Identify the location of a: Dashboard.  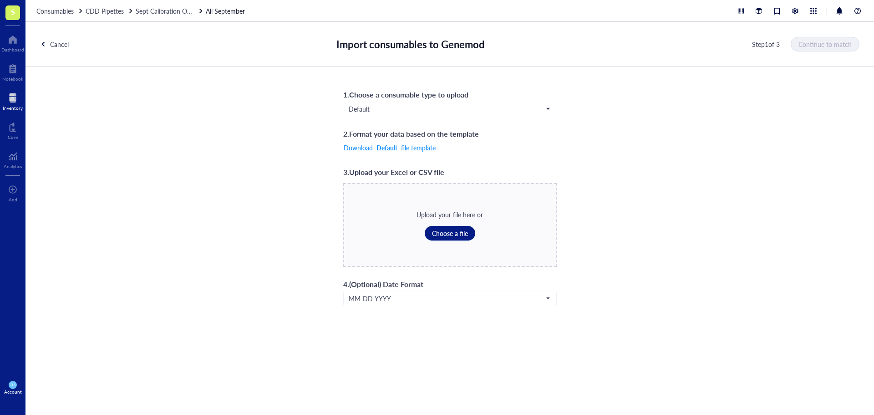
(13, 42).